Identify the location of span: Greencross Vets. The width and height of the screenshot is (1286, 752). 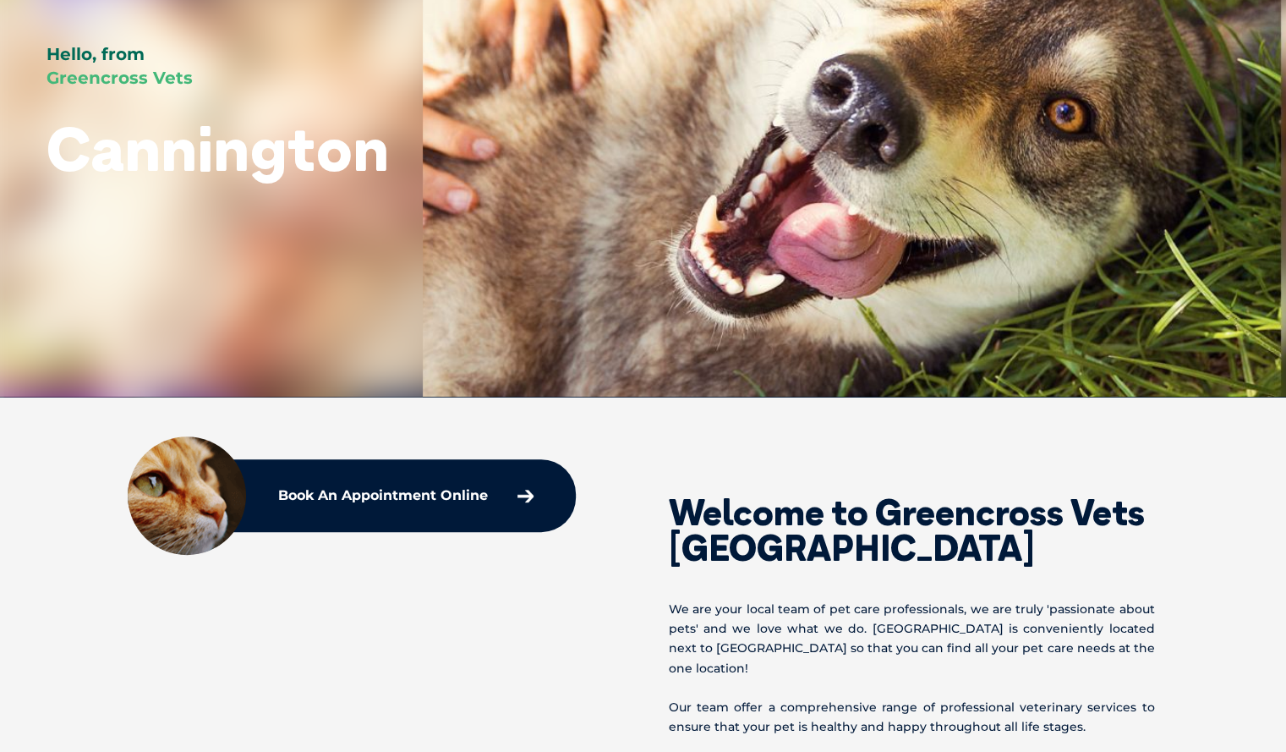
(119, 78).